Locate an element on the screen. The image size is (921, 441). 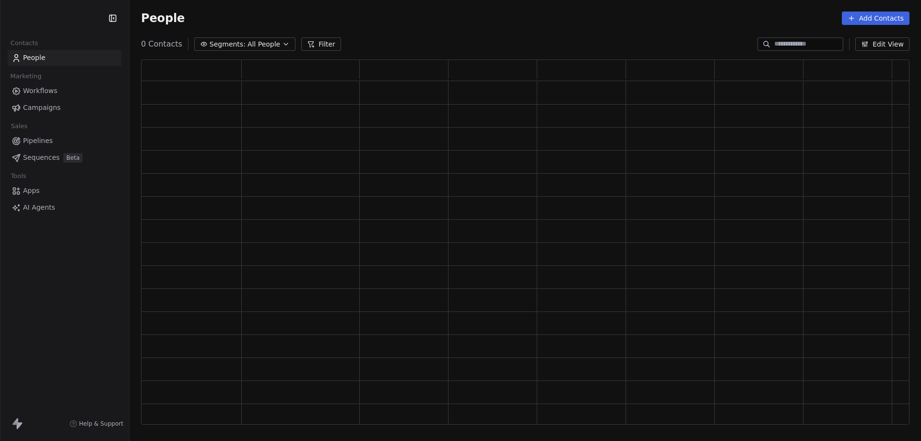
a: Help & Support is located at coordinates (96, 423).